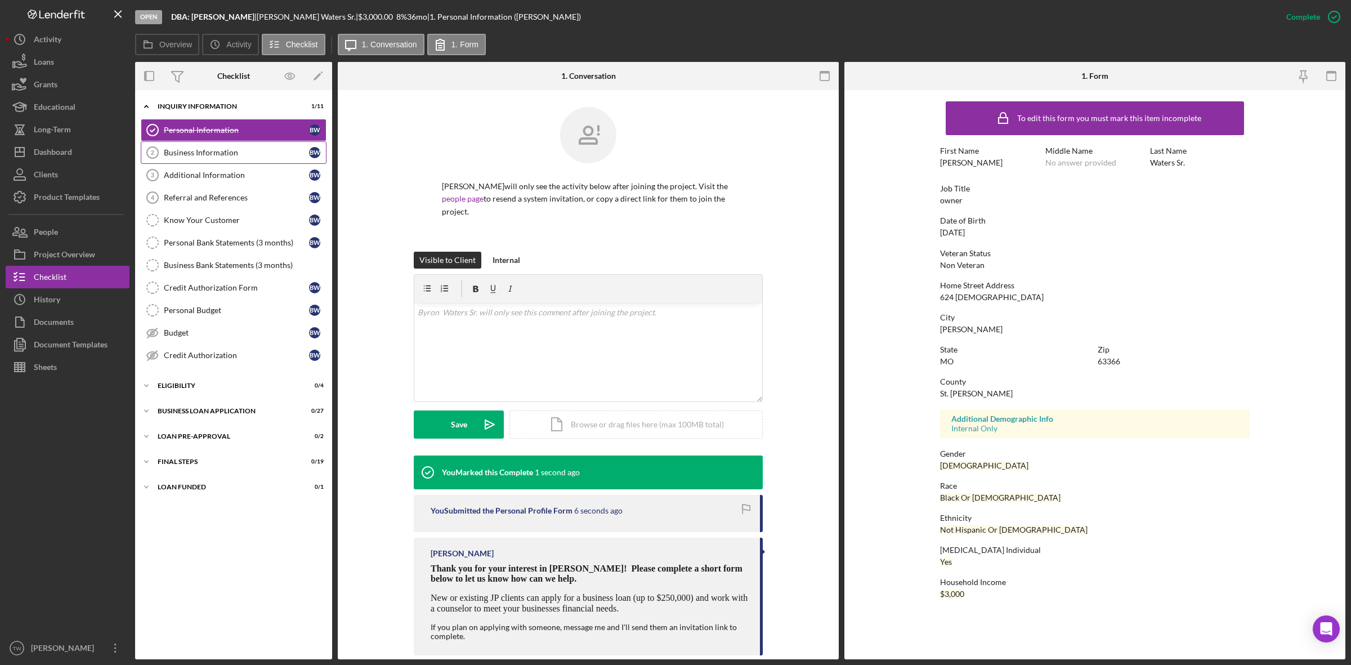 The image size is (1351, 665). Describe the element at coordinates (1095, 221) in the screenshot. I see `div: Date of Birth` at that location.